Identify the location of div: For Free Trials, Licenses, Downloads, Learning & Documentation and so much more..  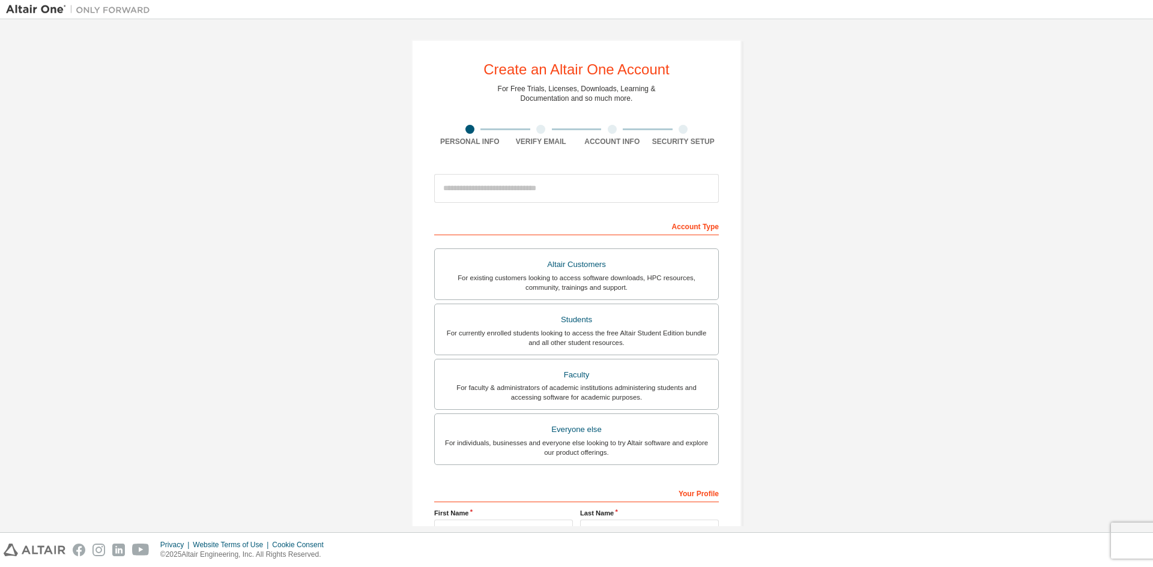
(576, 94).